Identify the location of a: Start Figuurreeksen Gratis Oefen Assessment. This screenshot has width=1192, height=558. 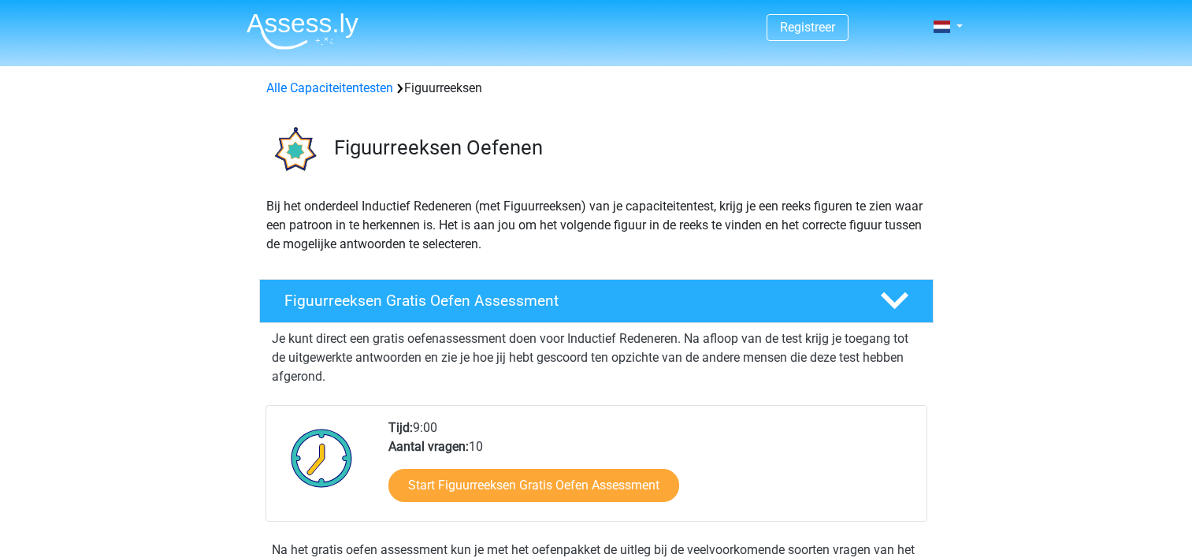
(534, 485).